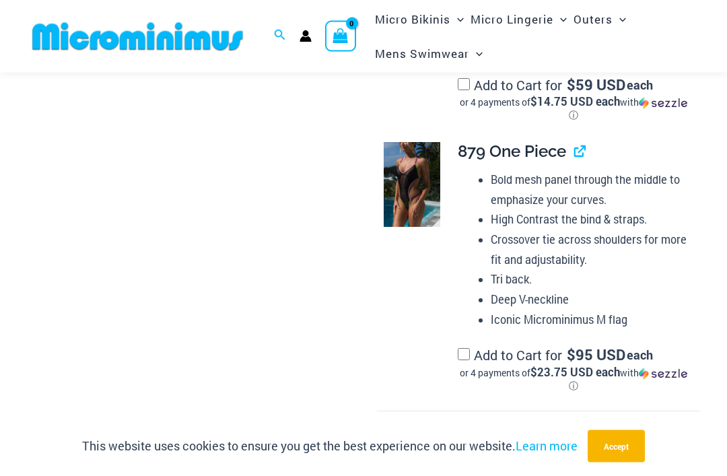 This screenshot has width=727, height=476. I want to click on a: View Shopping Cart, empty, so click(341, 36).